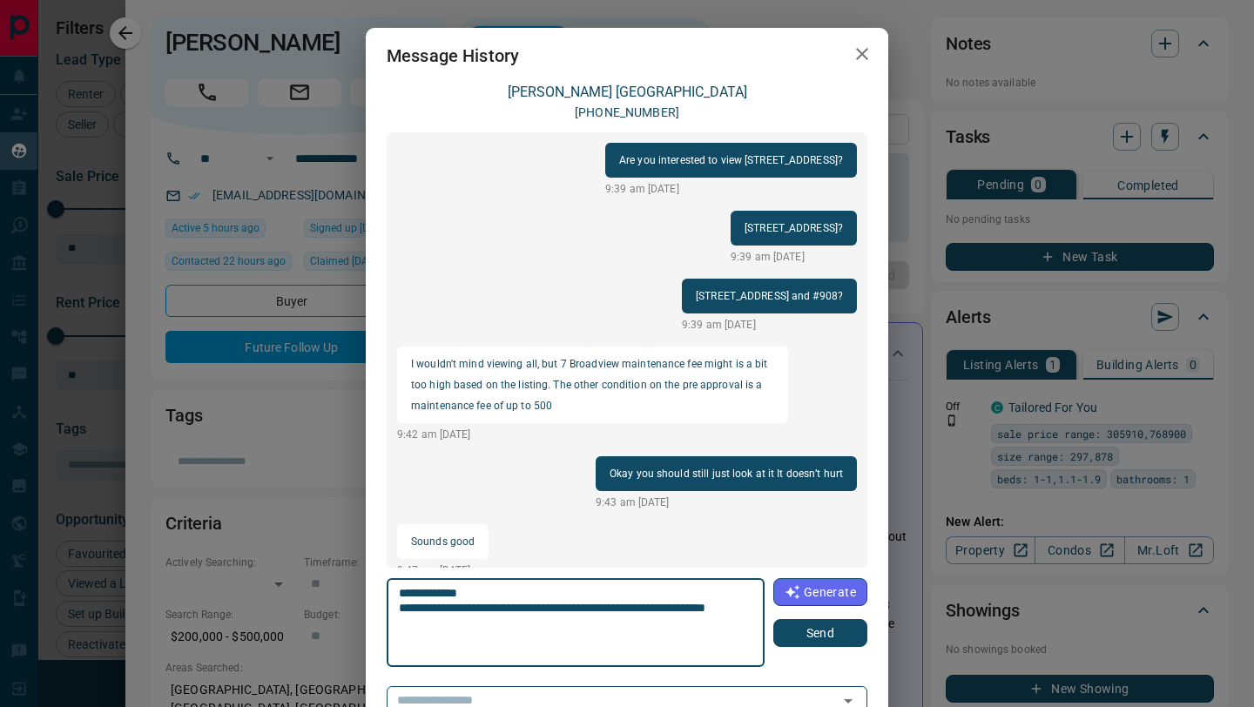  Describe the element at coordinates (453, 56) in the screenshot. I see `h2: Message History` at that location.